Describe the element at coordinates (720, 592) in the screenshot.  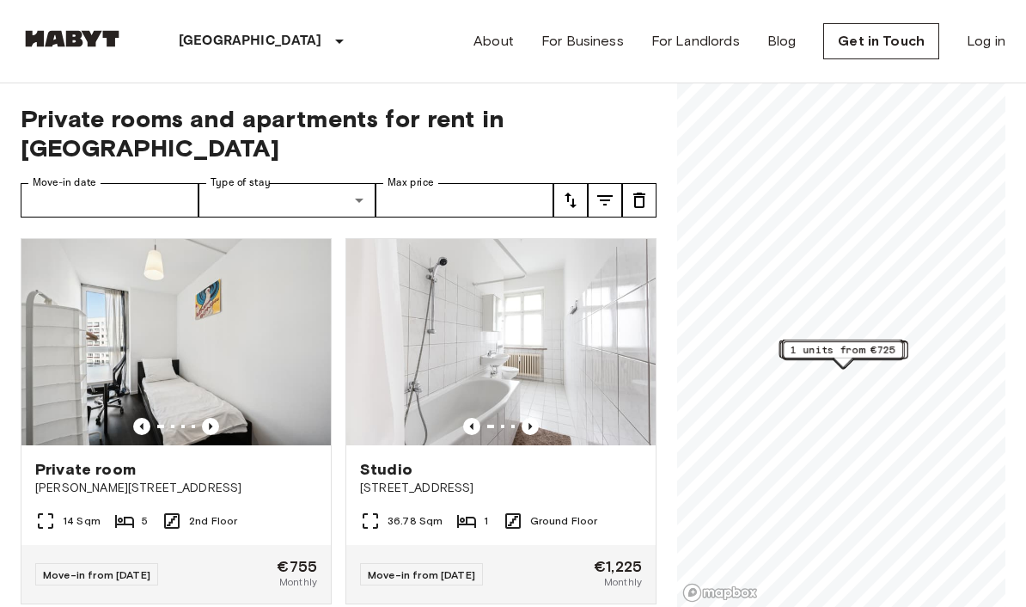
I see `a: Mapbox logo` at that location.